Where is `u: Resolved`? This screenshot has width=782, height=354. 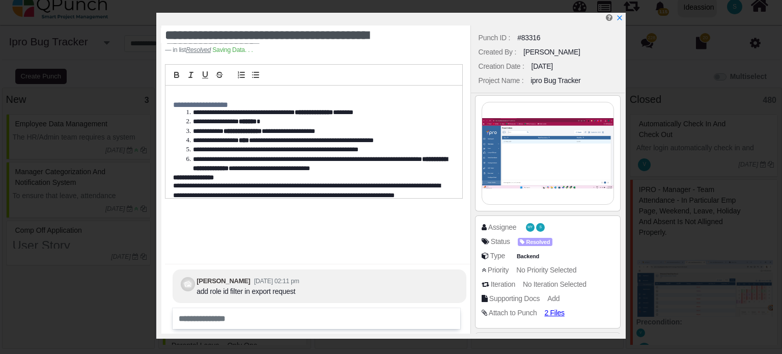
u: Resolved is located at coordinates (198, 50).